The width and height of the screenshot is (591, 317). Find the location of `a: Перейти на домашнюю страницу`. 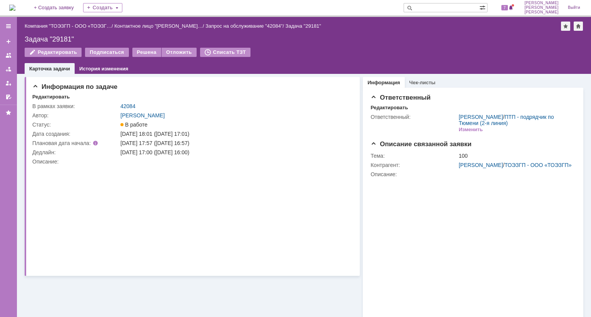

a: Перейти на домашнюю страницу is located at coordinates (12, 8).